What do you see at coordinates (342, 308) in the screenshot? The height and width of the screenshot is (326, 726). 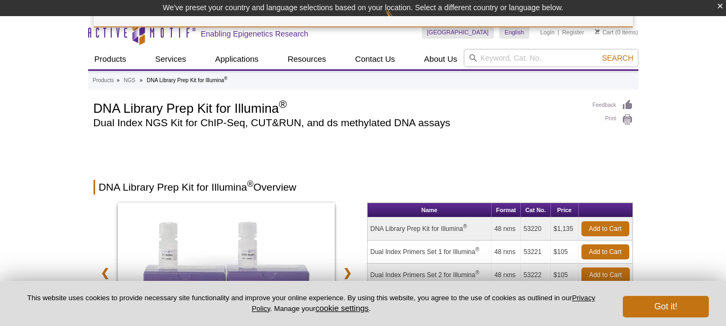 I see `button: cookie settings` at bounding box center [342, 308].